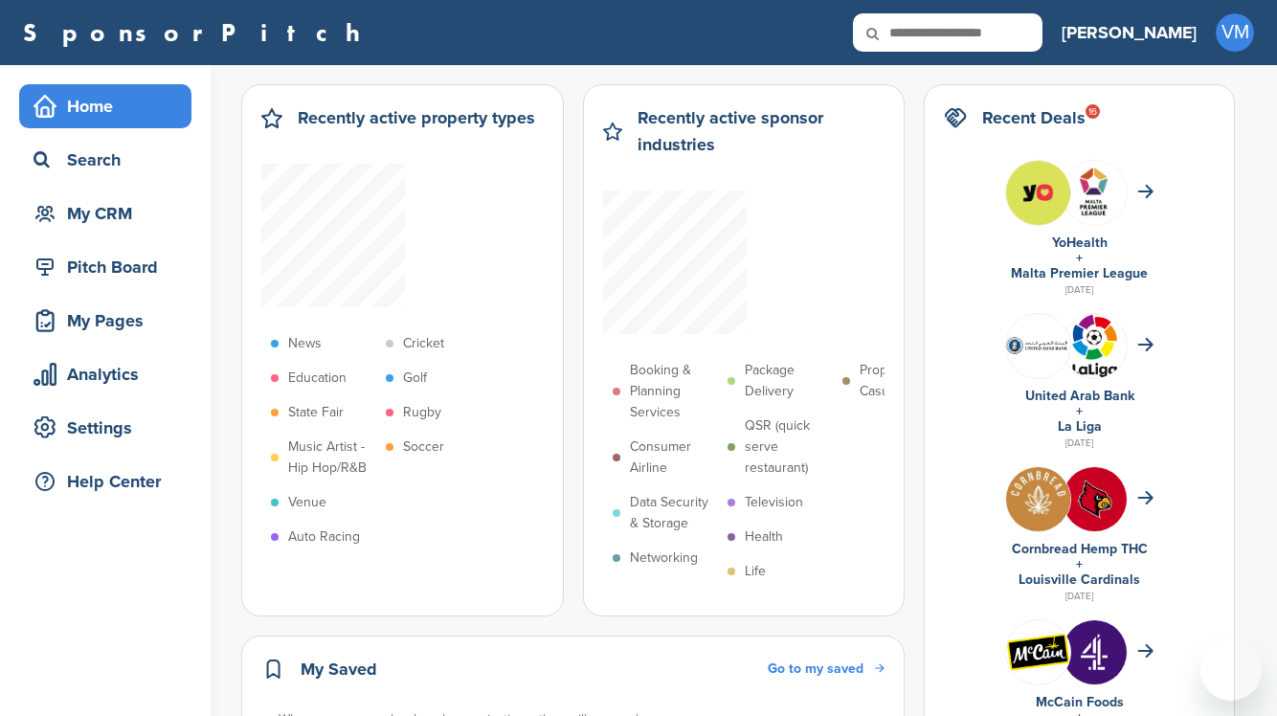 The height and width of the screenshot is (716, 1277). Describe the element at coordinates (197, 33) in the screenshot. I see `a: SponsorPitch` at that location.